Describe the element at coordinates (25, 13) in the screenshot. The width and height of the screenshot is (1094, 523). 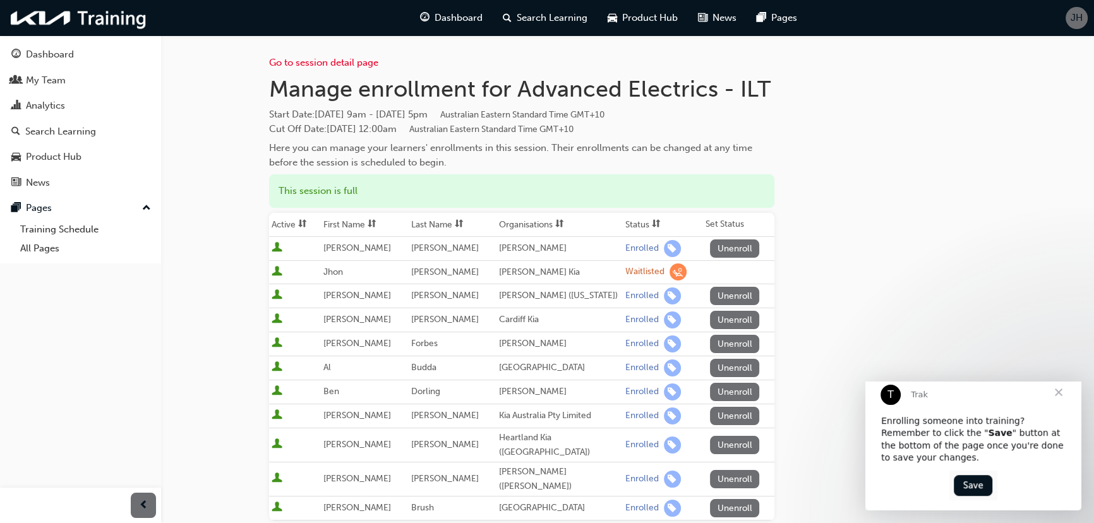
I see `div: Profile image for Trak` at that location.